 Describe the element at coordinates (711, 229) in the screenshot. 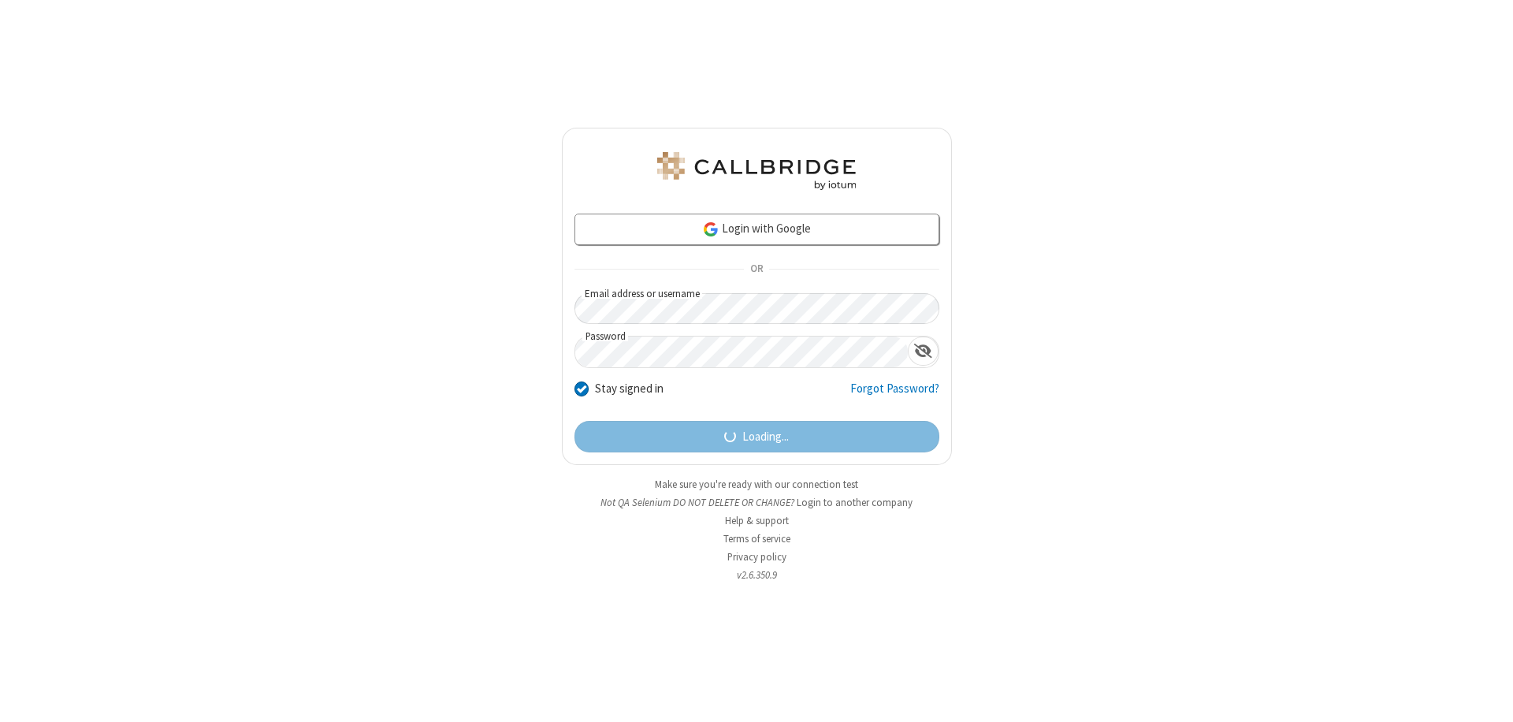

I see `img: google-icon.png` at that location.